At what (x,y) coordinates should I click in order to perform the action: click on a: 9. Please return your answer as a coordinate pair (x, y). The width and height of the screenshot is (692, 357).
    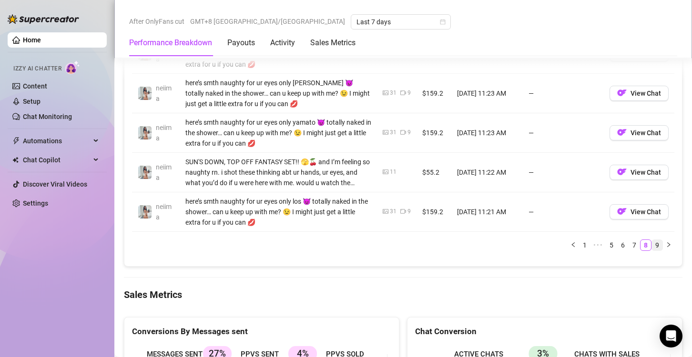
    Looking at the image, I should click on (657, 245).